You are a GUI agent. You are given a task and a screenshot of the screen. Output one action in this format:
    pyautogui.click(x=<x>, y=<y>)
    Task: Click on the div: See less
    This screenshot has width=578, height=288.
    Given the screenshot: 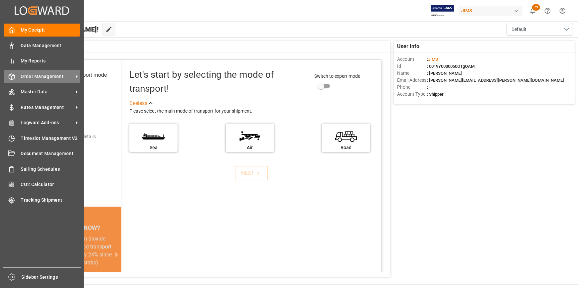 What is the action you would take?
    pyautogui.click(x=138, y=103)
    